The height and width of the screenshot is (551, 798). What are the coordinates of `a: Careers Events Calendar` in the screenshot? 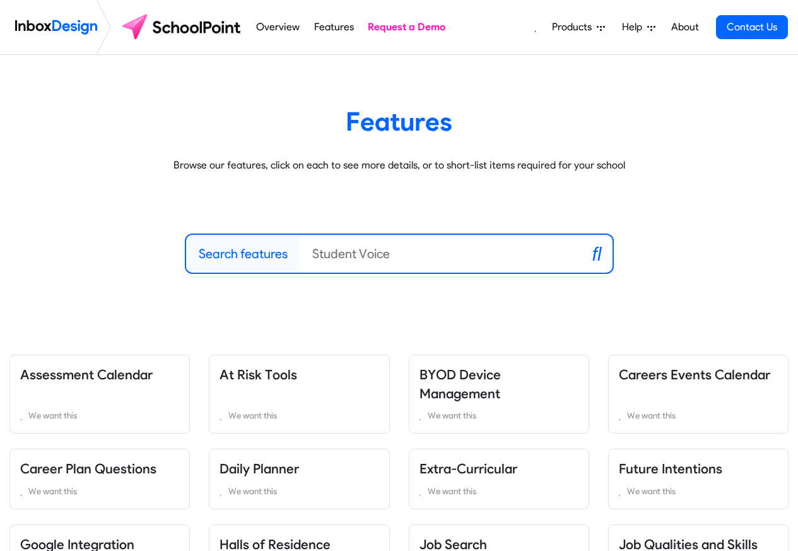 It's located at (695, 374).